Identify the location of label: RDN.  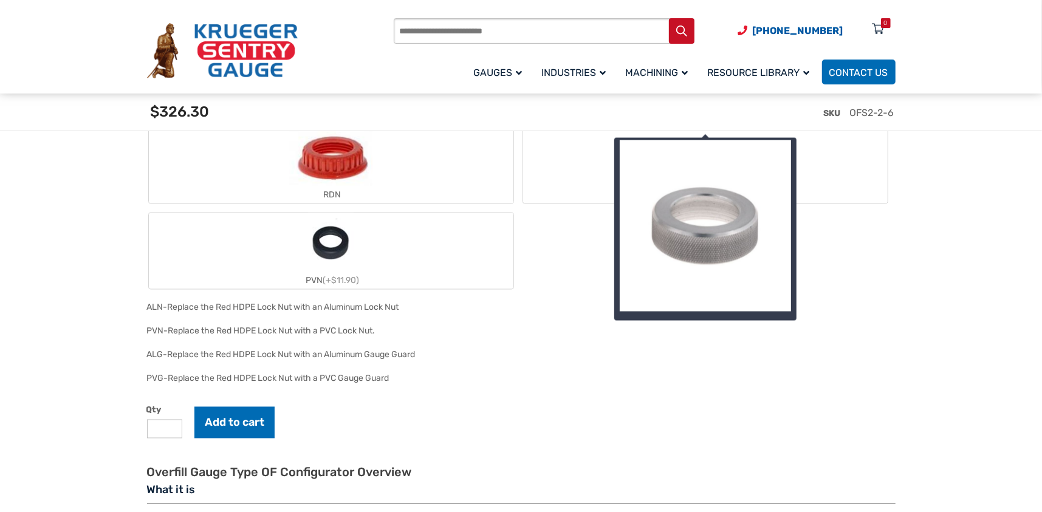
(331, 165).